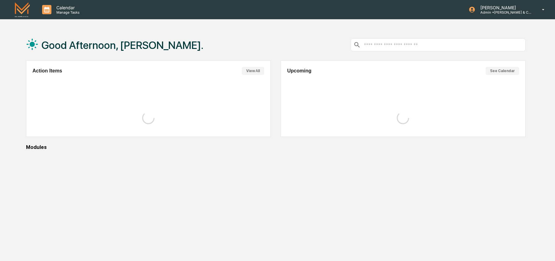  What do you see at coordinates (276, 147) in the screenshot?
I see `div: Modules` at bounding box center [276, 147].